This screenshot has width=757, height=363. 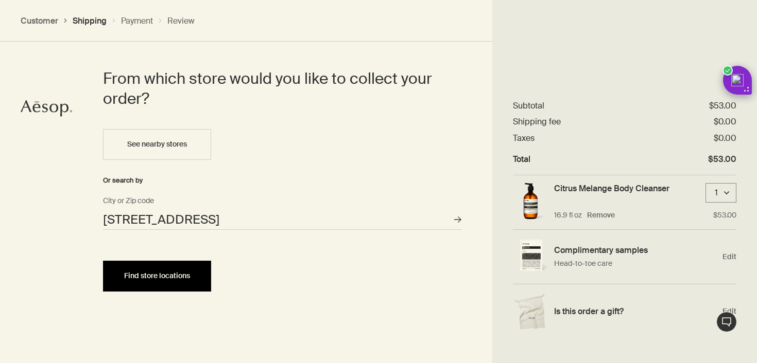 What do you see at coordinates (90, 21) in the screenshot?
I see `button: Shipping` at bounding box center [90, 21].